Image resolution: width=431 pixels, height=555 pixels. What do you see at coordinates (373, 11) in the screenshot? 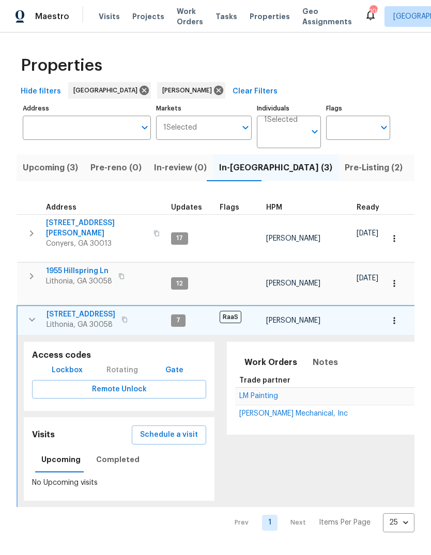
I see `div: 109` at bounding box center [373, 11].